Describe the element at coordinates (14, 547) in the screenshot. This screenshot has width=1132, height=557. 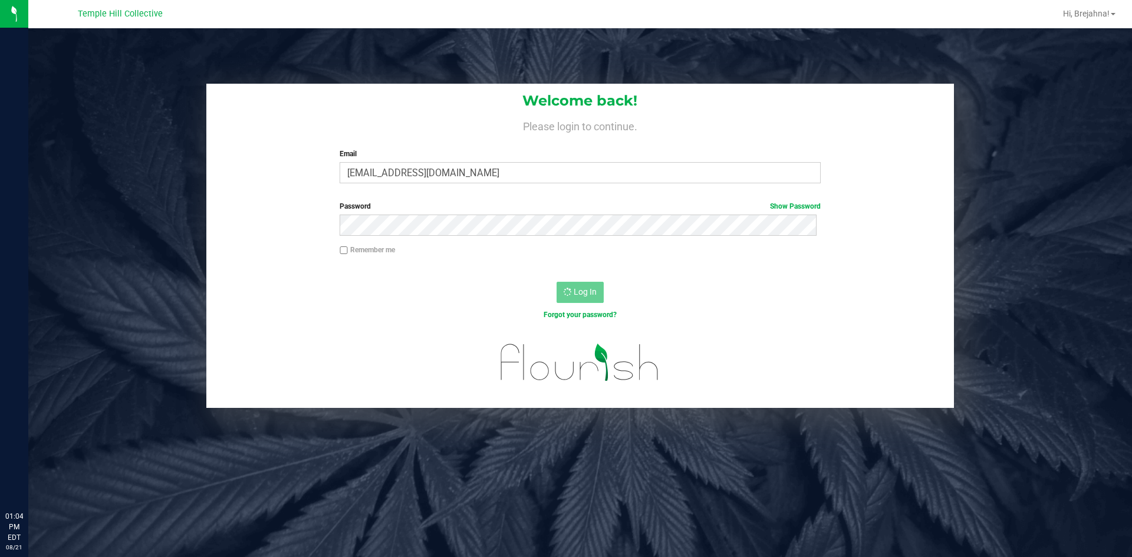
I see `p: 08/21` at that location.